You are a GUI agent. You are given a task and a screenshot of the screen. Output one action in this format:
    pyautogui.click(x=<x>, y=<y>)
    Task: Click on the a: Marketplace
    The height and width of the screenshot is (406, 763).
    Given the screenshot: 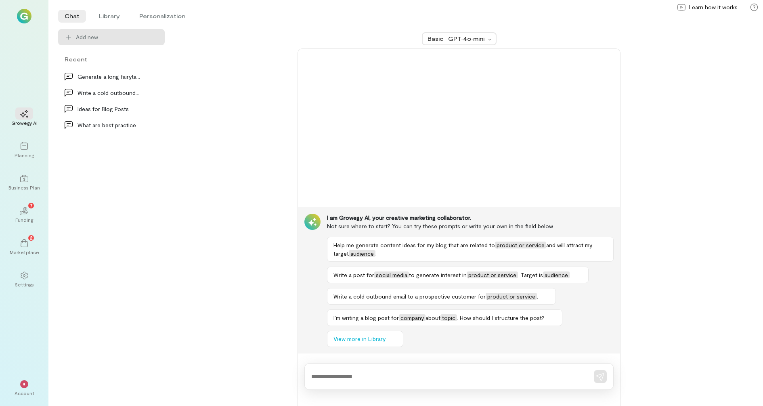 What is the action you would take?
    pyautogui.click(x=24, y=247)
    